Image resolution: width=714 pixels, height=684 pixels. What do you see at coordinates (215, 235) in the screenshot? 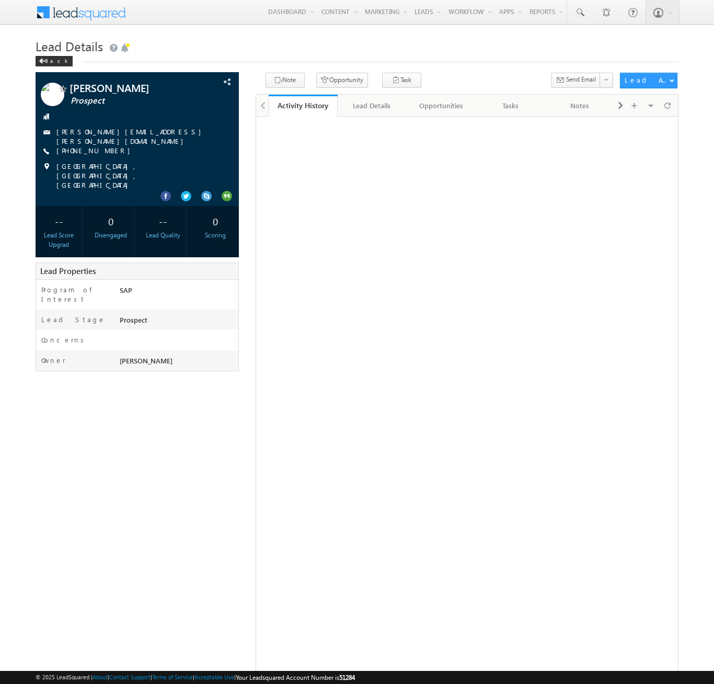
I see `div: Scoring` at bounding box center [215, 235].